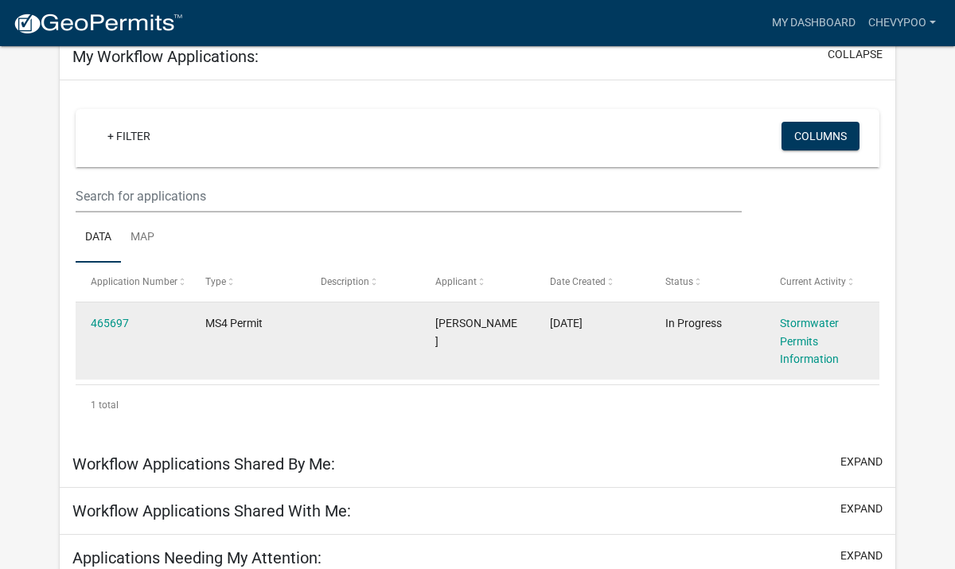  Describe the element at coordinates (110, 323) in the screenshot. I see `a: 465697` at that location.